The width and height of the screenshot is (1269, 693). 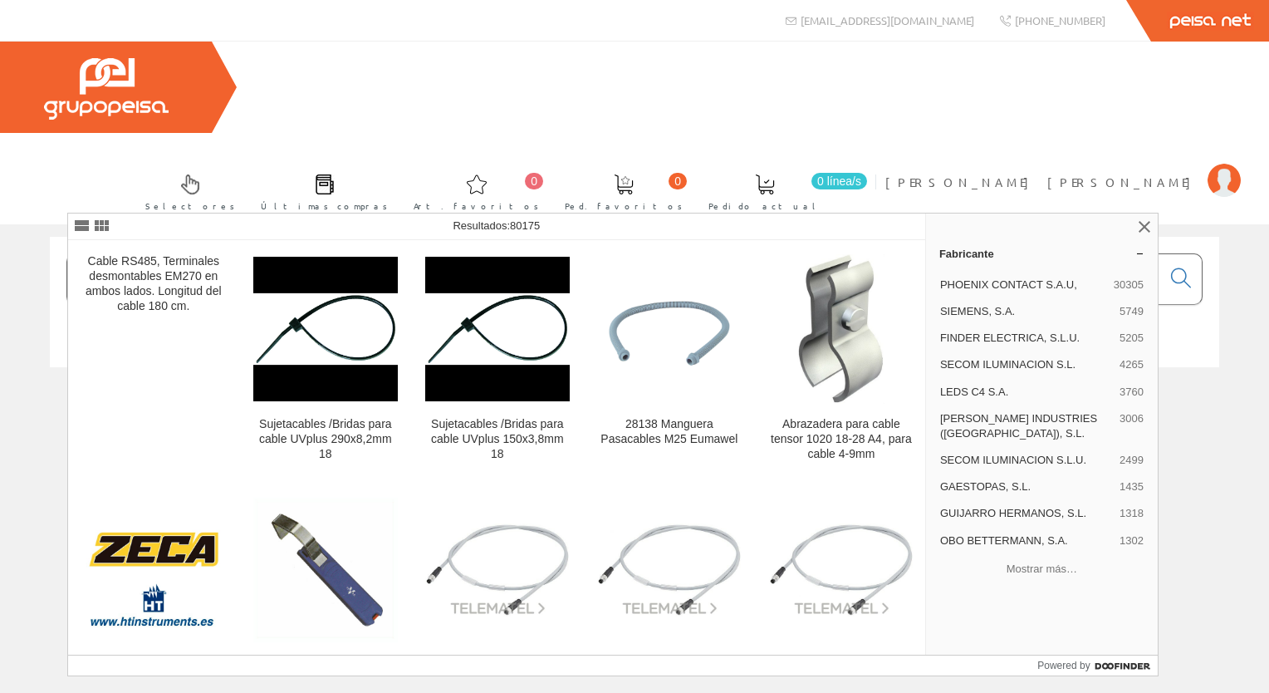 I want to click on span: Ped. favoritos, so click(x=624, y=206).